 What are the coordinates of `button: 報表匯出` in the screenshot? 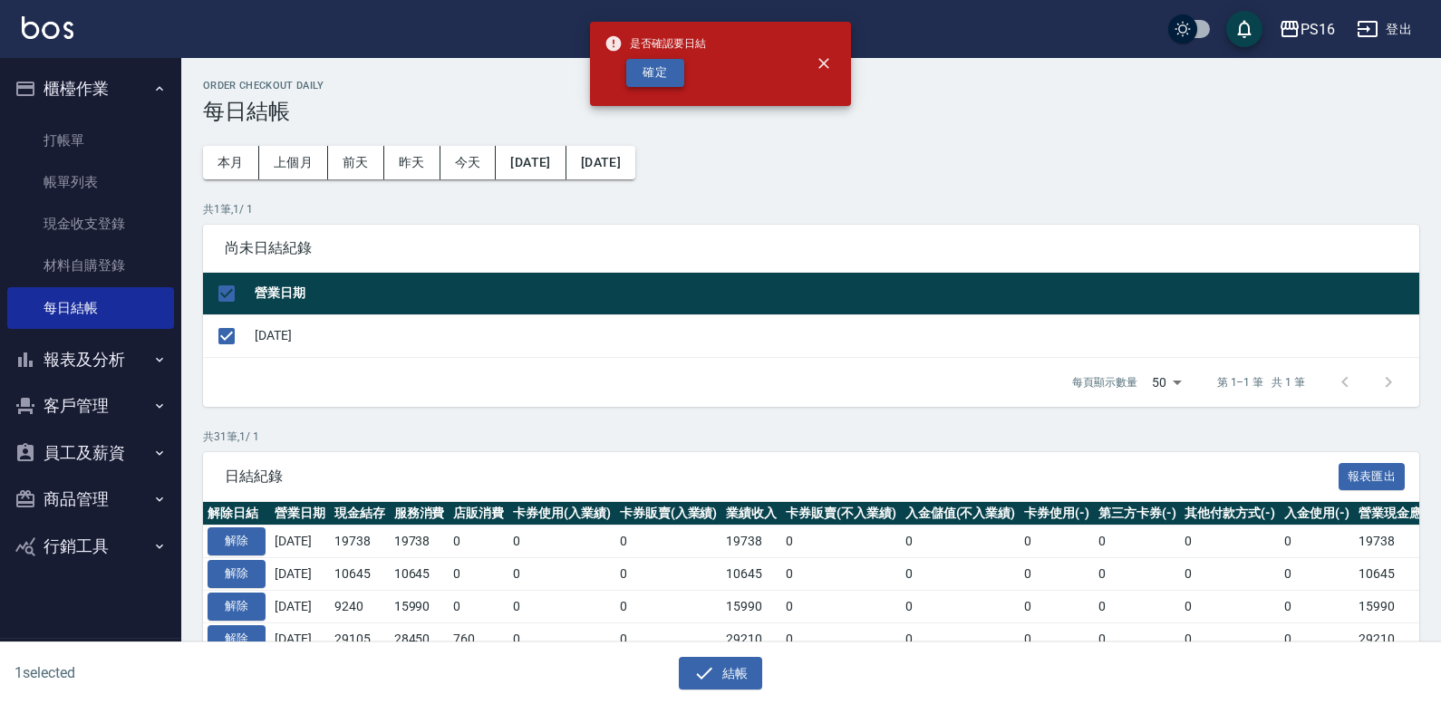 It's located at (1372, 477).